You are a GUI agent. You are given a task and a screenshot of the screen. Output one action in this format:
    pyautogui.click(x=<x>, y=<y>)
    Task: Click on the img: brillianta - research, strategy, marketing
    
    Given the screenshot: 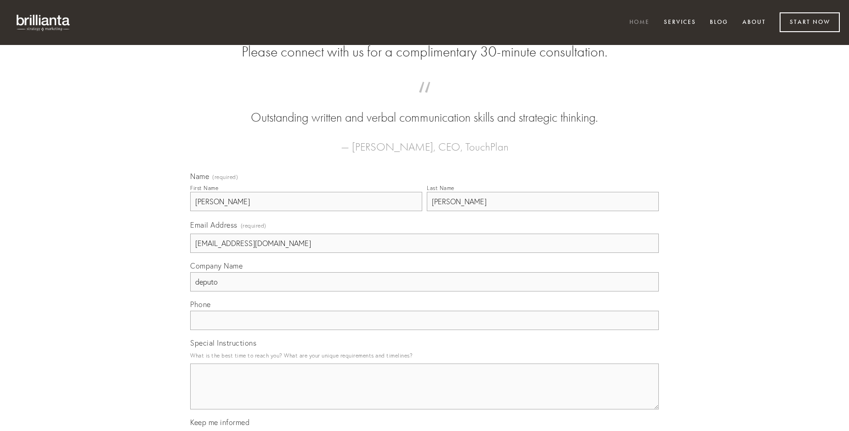 What is the action you would take?
    pyautogui.click(x=44, y=23)
    